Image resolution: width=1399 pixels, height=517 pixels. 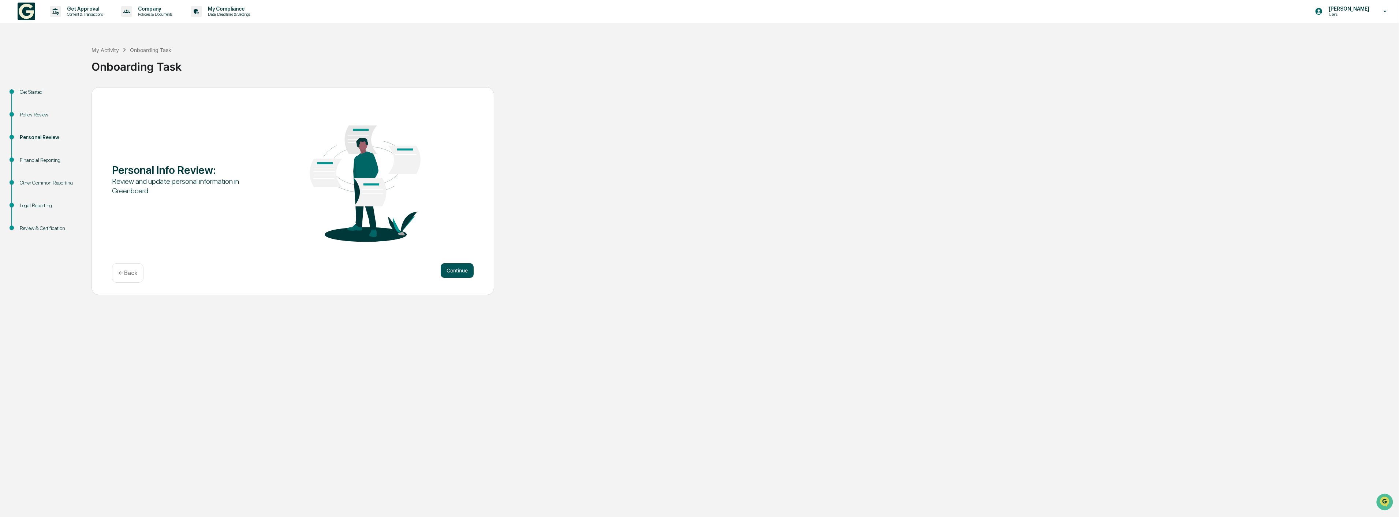 What do you see at coordinates (105, 50) in the screenshot?
I see `div: My Activity` at bounding box center [105, 50].